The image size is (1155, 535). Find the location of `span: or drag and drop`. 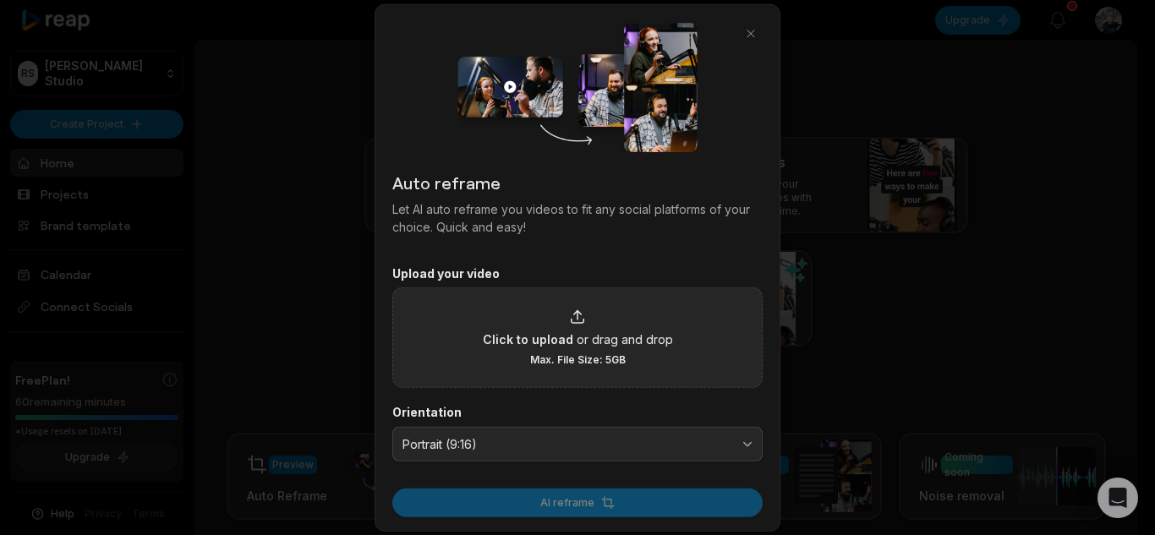

span: or drag and drop is located at coordinates (625, 339).